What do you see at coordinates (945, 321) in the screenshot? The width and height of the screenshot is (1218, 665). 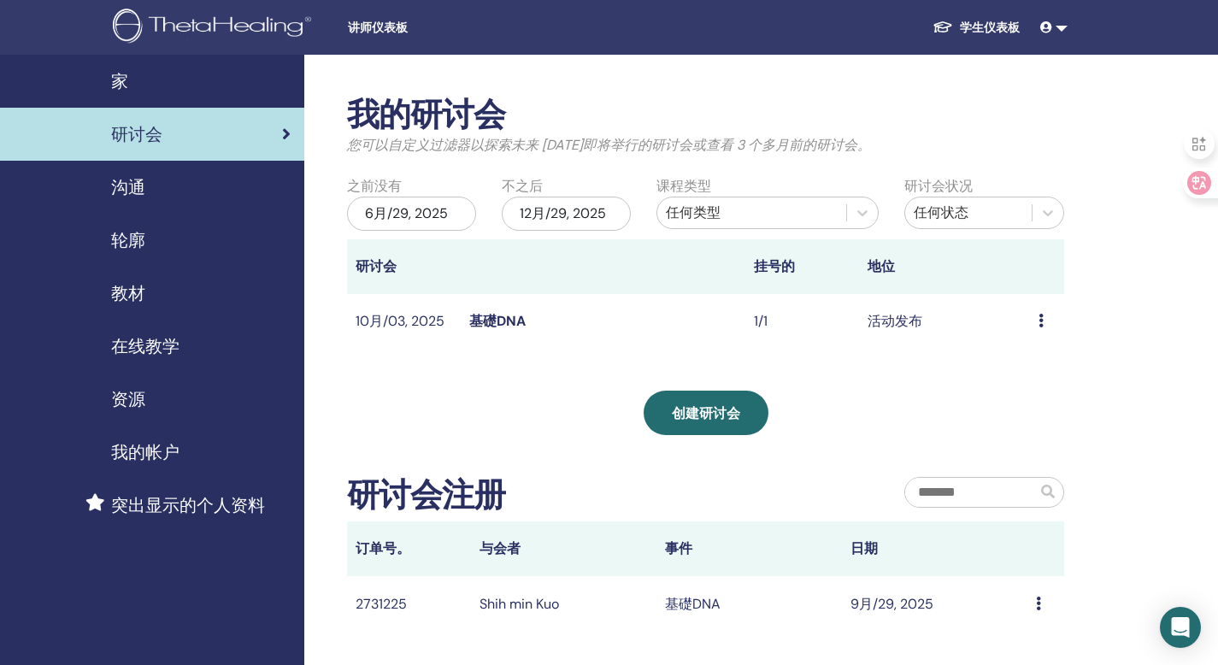 I see `td: 活动发布` at bounding box center [945, 321].